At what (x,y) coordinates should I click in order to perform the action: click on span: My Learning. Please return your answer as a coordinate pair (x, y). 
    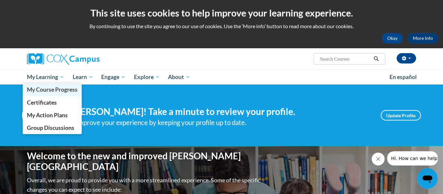
    Looking at the image, I should click on (45, 77).